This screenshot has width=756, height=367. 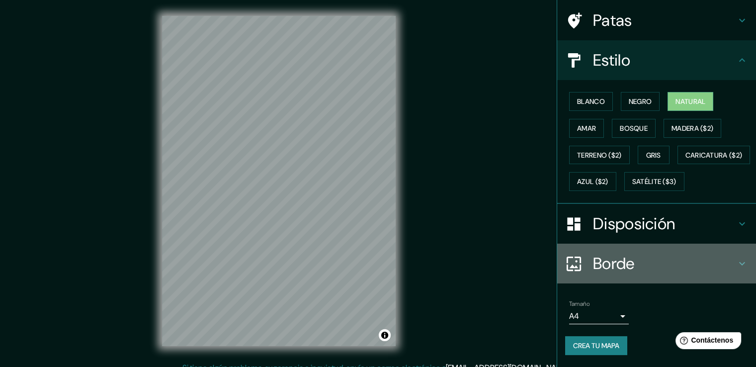 I want to click on font: Madera ($2), so click(x=692, y=128).